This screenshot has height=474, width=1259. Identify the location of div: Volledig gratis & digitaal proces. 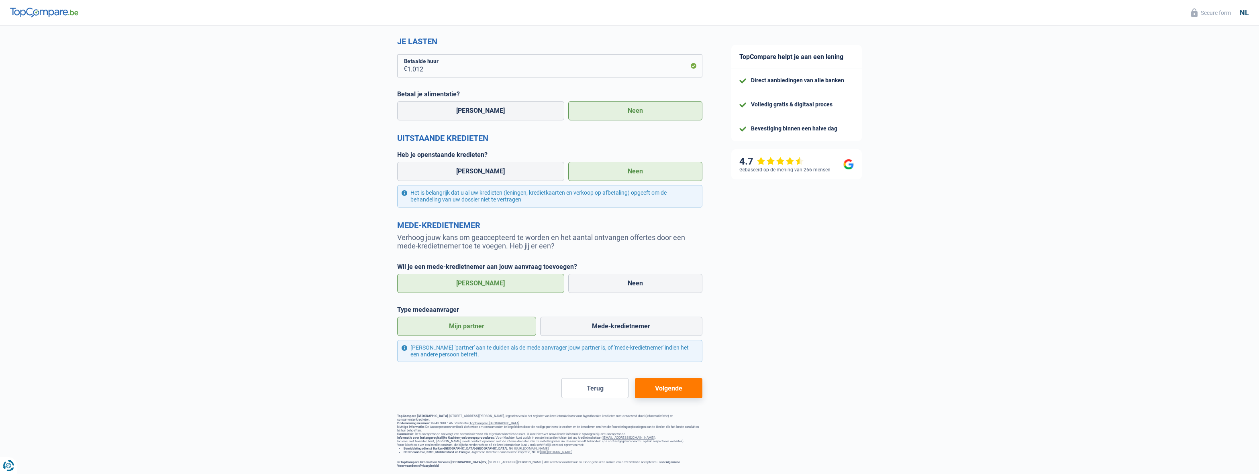
(792, 104).